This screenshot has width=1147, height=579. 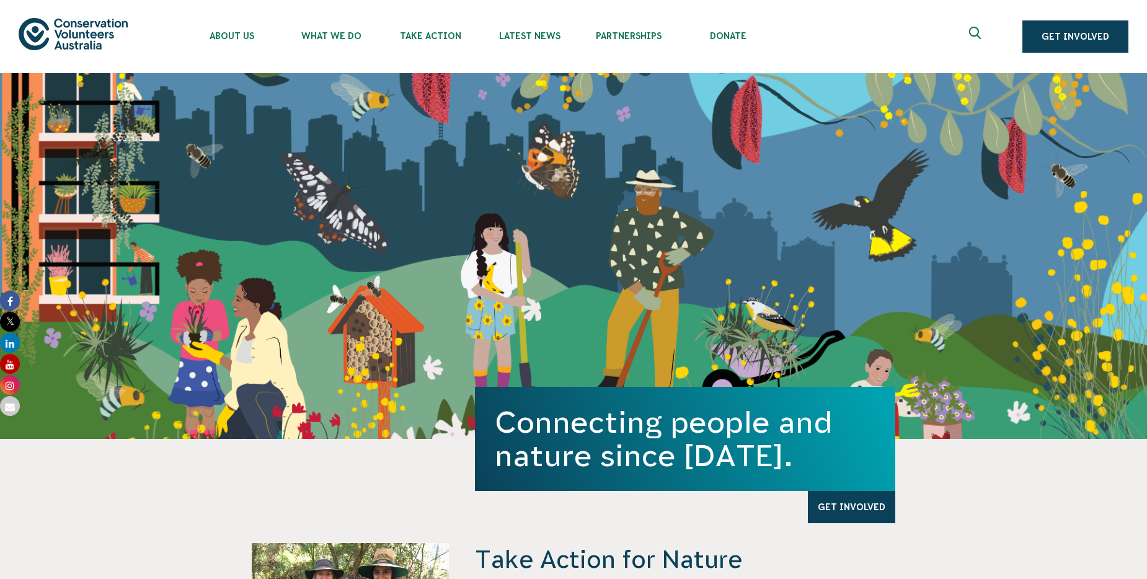 What do you see at coordinates (529, 36) in the screenshot?
I see `span: Latest News` at bounding box center [529, 36].